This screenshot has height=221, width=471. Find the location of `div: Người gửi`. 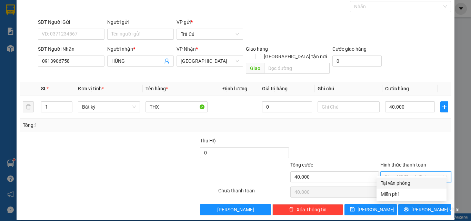

div: Người gửi is located at coordinates (140, 22).